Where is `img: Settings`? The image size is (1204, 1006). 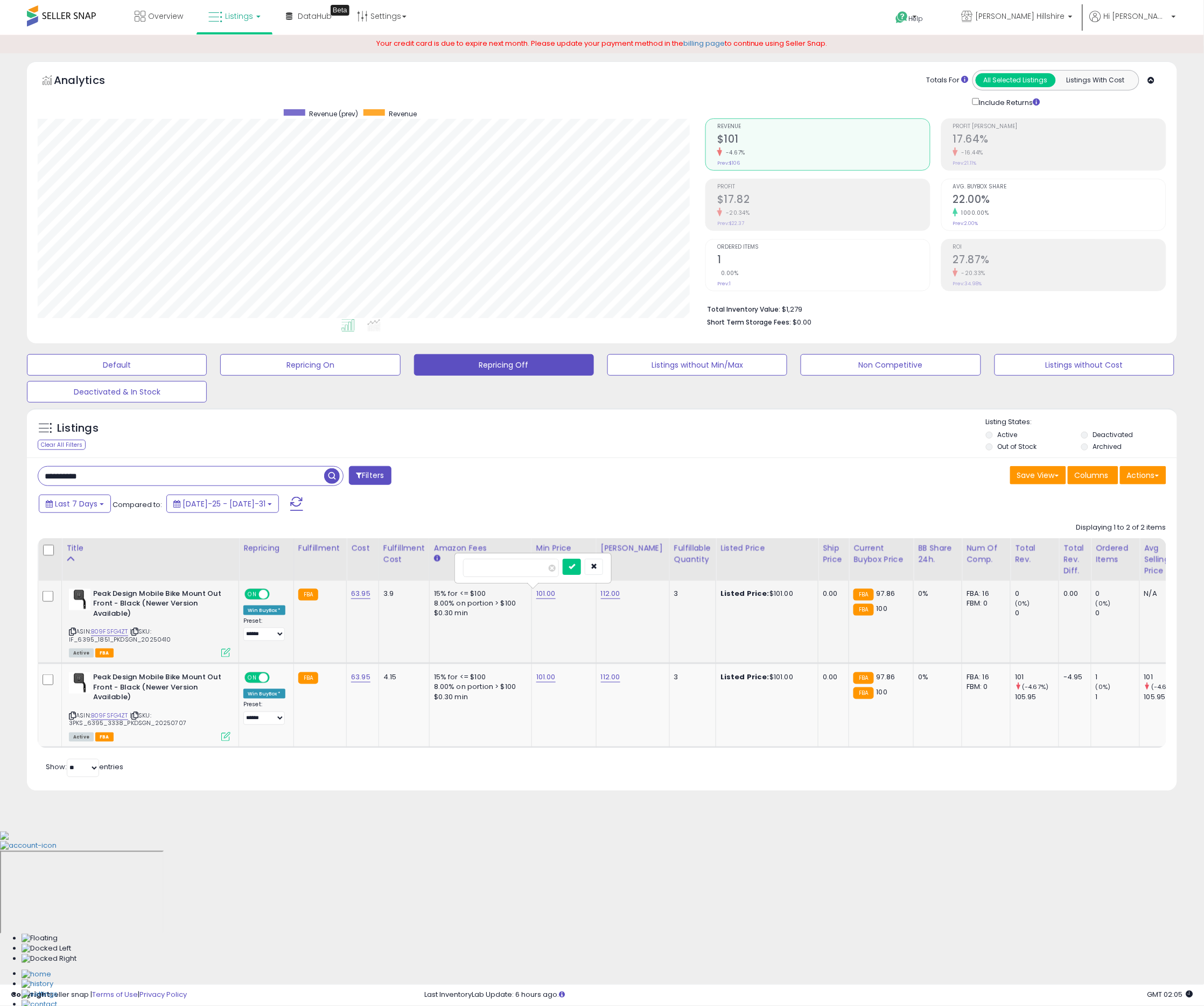
img: Settings is located at coordinates (39, 994).